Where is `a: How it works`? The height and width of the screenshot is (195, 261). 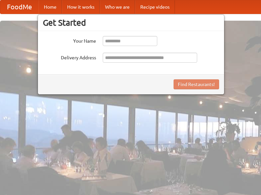 a: How it works is located at coordinates (81, 7).